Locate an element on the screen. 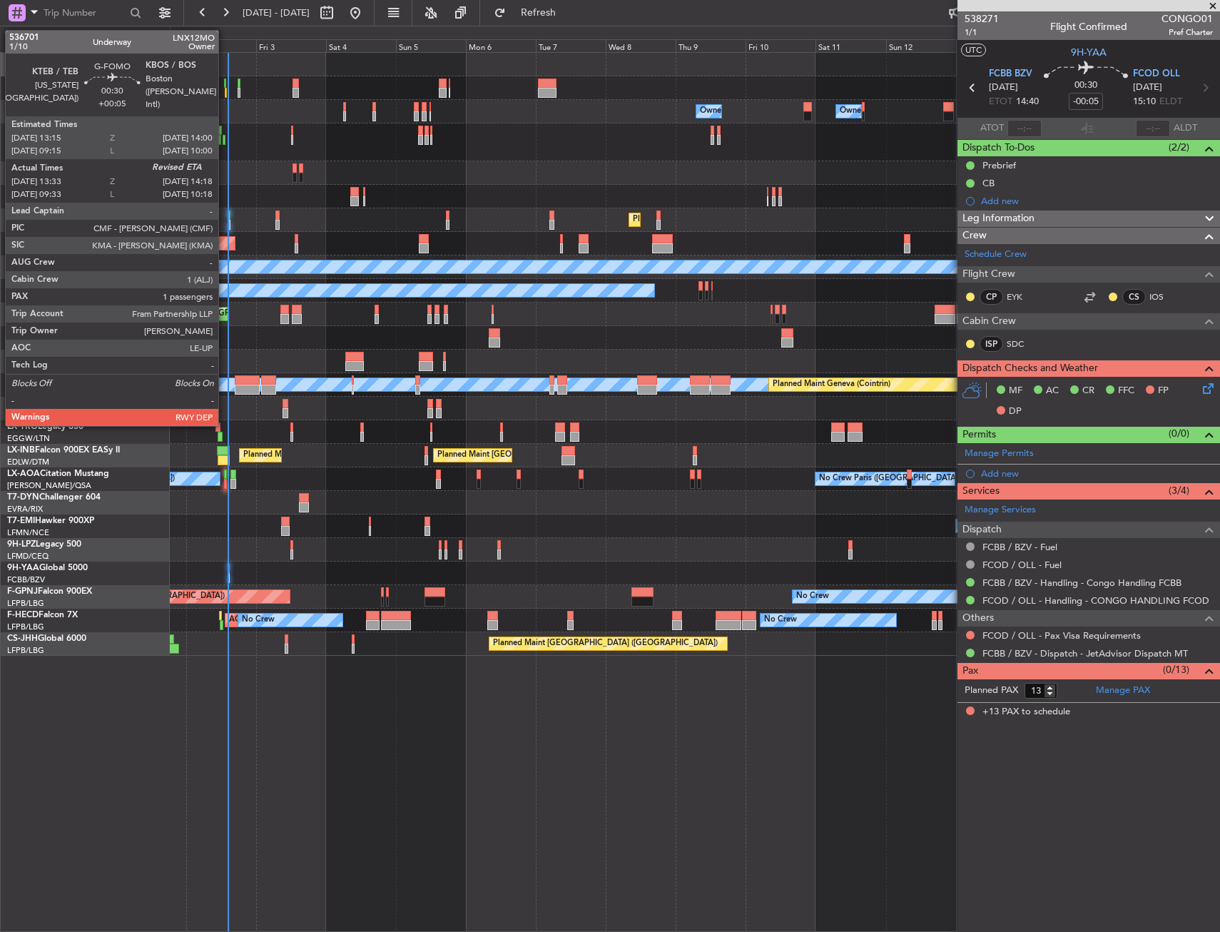  span: Leg Information is located at coordinates (998, 218).